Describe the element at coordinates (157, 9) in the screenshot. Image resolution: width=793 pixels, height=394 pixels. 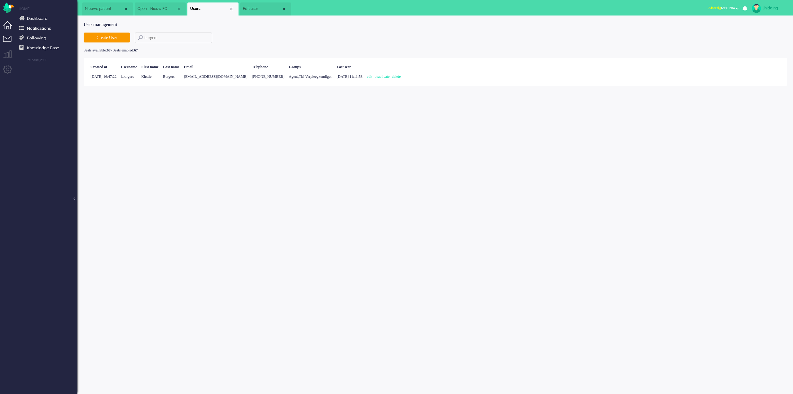
I see `span: Open - Nieuw FO` at that location.